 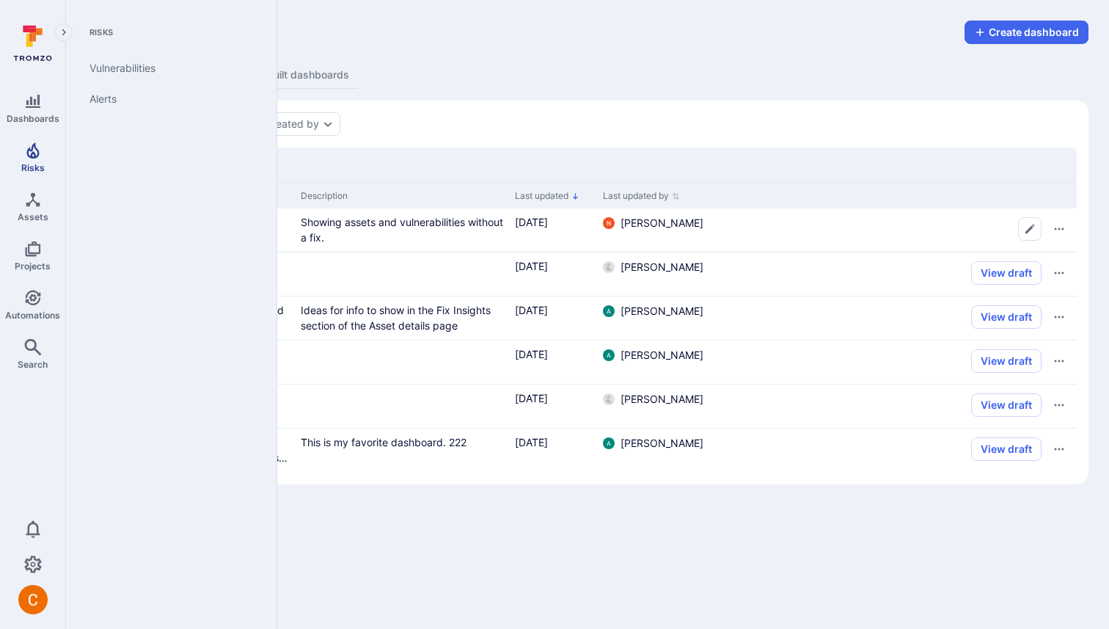 I want to click on a: Vulnerabilities, so click(x=168, y=68).